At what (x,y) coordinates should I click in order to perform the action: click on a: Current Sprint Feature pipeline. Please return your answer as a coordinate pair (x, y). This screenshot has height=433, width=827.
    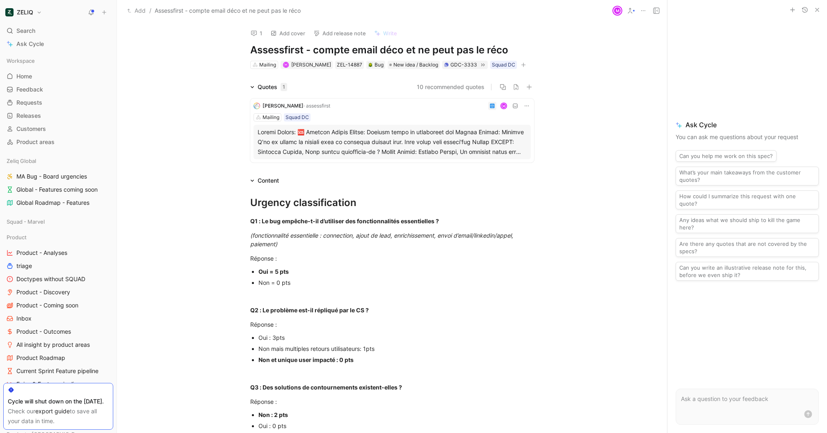
    Looking at the image, I should click on (58, 371).